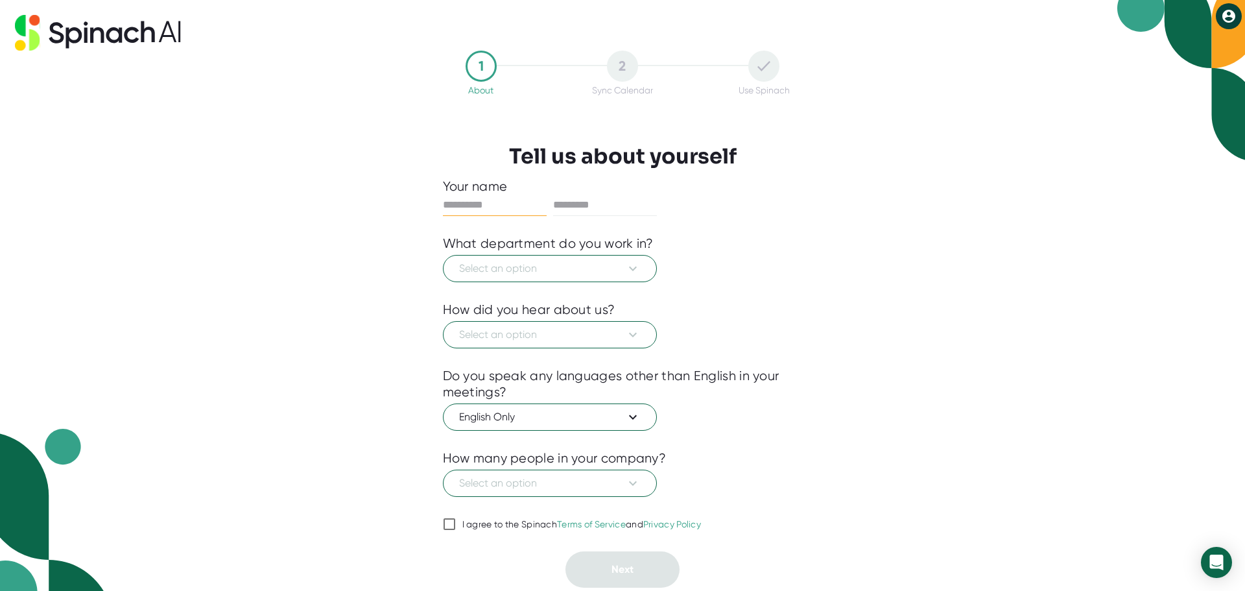 The height and width of the screenshot is (591, 1245). Describe the element at coordinates (548, 243) in the screenshot. I see `div: What department do you work in?` at that location.